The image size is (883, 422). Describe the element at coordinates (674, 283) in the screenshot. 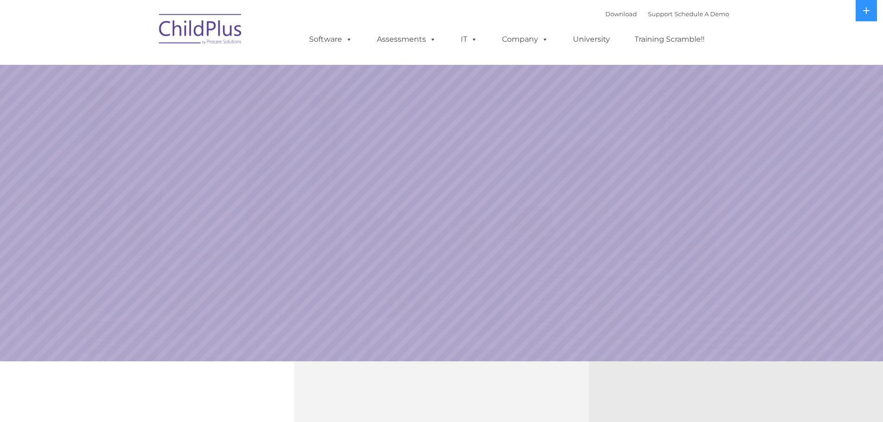

I see `a: Learn More` at that location.